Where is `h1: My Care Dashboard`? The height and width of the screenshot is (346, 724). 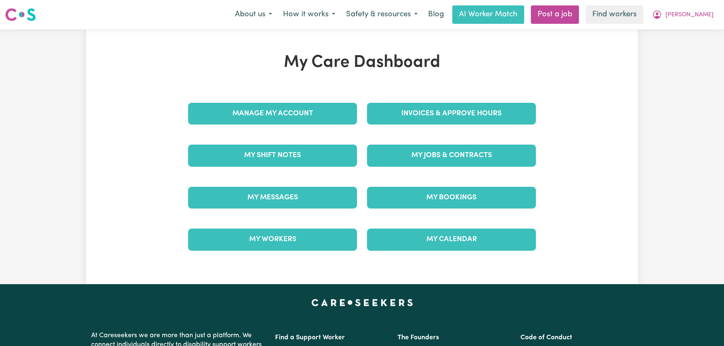
h1: My Care Dashboard is located at coordinates (362, 63).